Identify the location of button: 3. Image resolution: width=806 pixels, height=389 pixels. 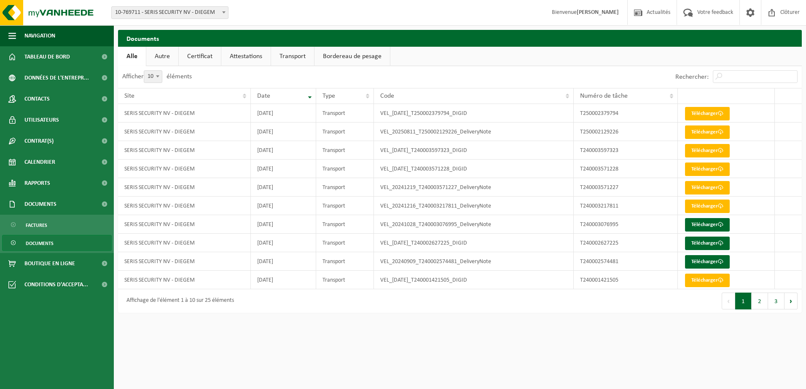
(776, 301).